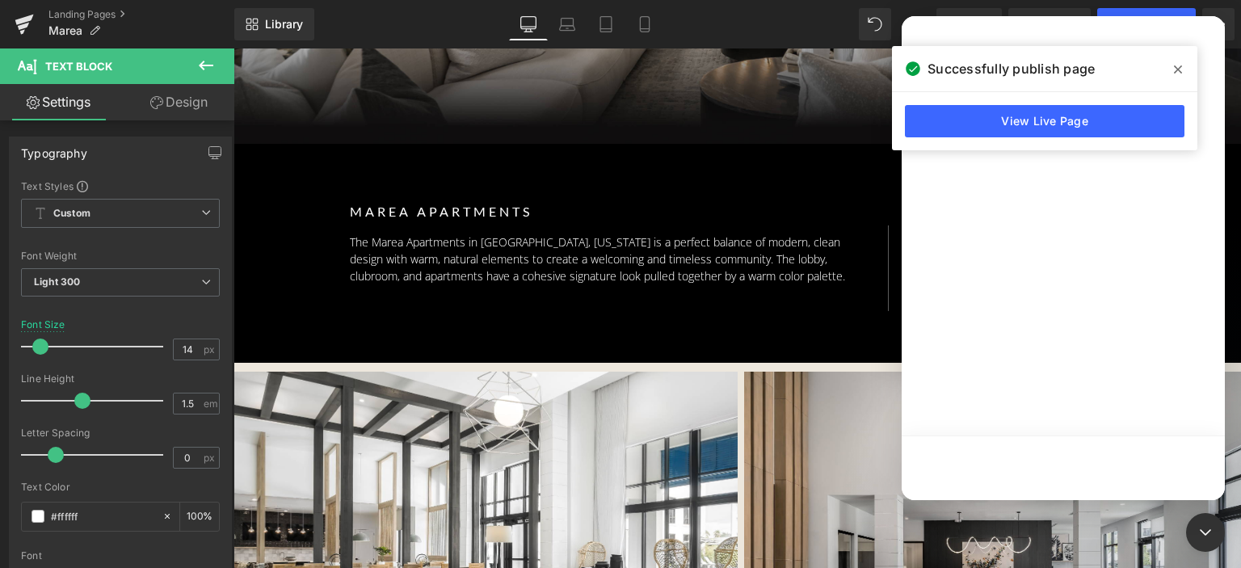 This screenshot has height=568, width=1241. What do you see at coordinates (120, 556) in the screenshot?
I see `div: Font` at bounding box center [120, 556].